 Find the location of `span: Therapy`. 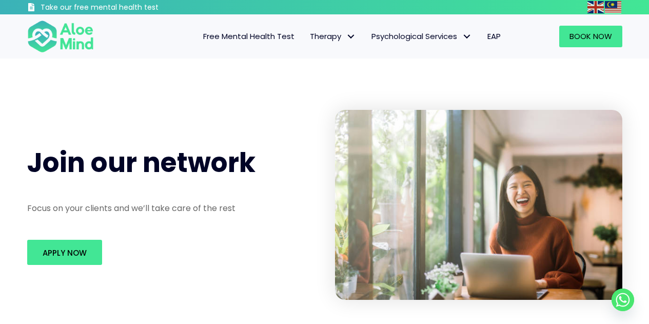

span: Therapy is located at coordinates (333, 36).